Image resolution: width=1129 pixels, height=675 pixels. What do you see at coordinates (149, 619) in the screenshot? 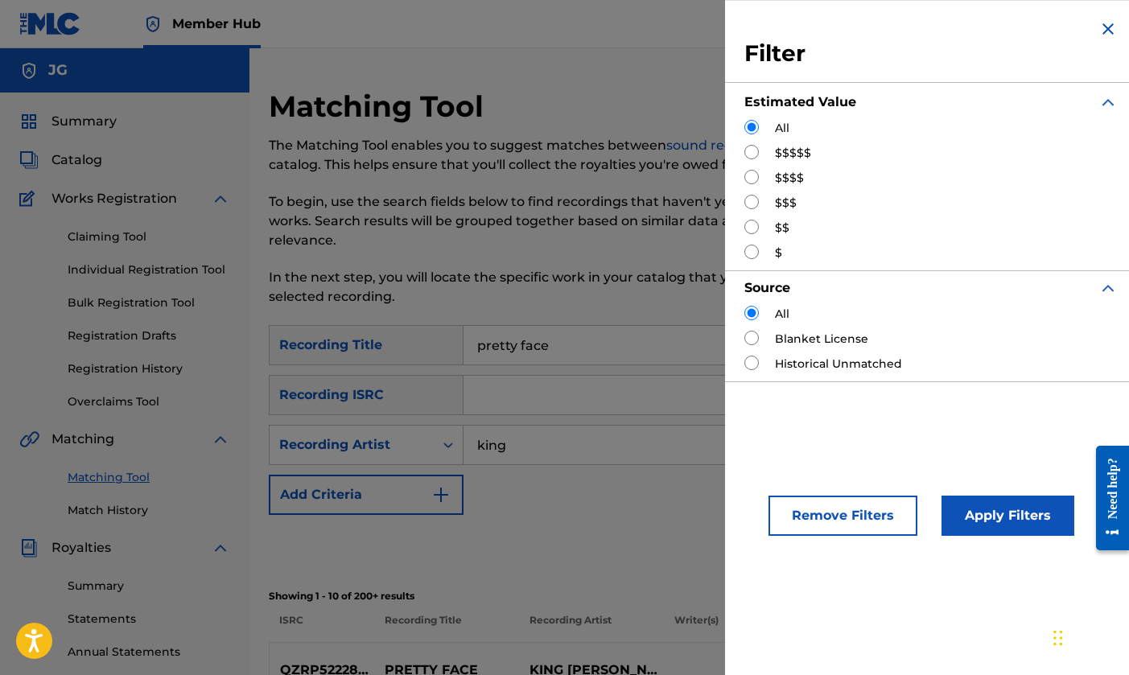
I see `a: Statements` at bounding box center [149, 619].